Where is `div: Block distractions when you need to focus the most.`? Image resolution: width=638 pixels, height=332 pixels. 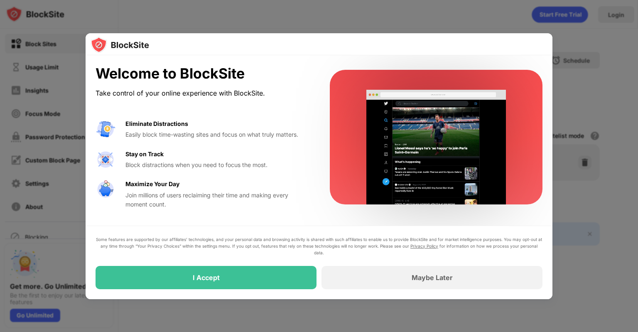 div: Block distractions when you need to focus the most. is located at coordinates (218, 165).